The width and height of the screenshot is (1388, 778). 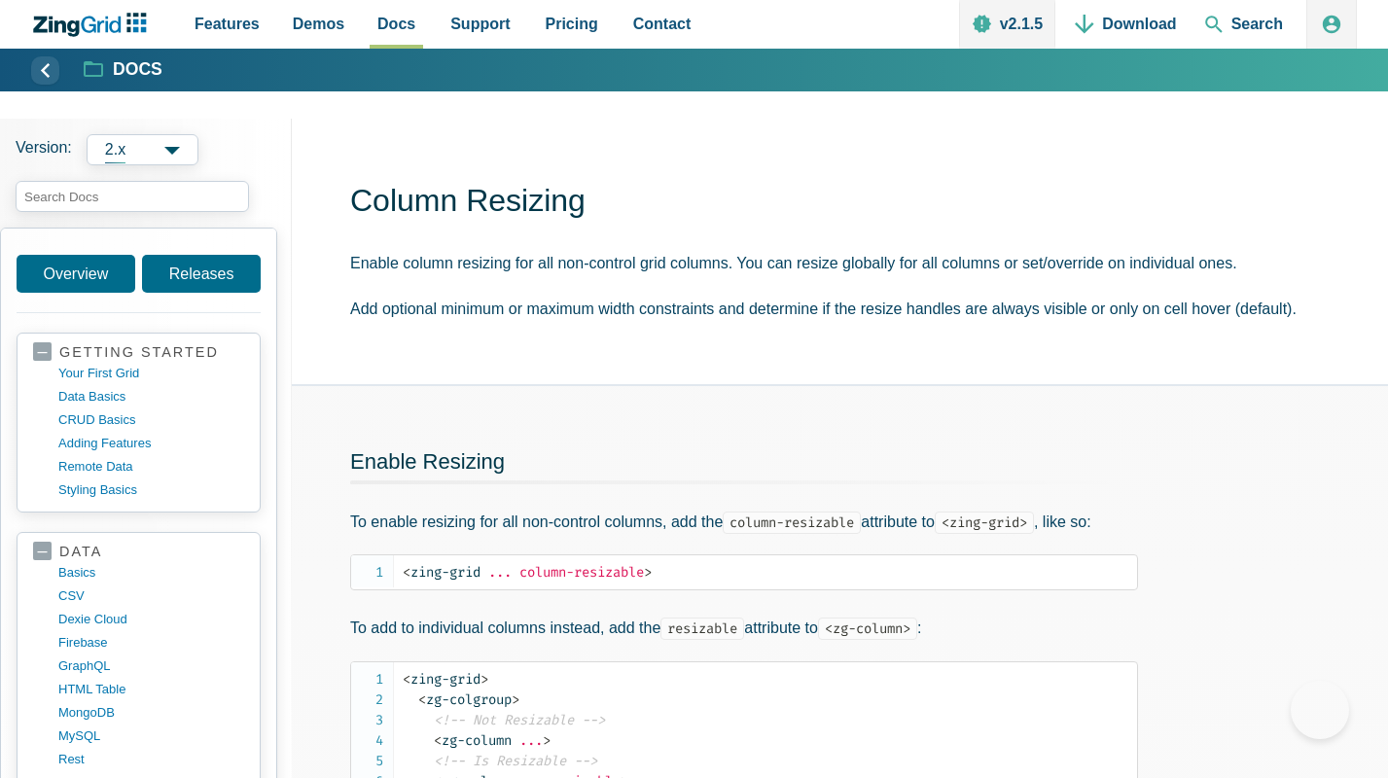 What do you see at coordinates (515, 761) in the screenshot?
I see `span: <!-- Is Resizable -->` at bounding box center [515, 761].